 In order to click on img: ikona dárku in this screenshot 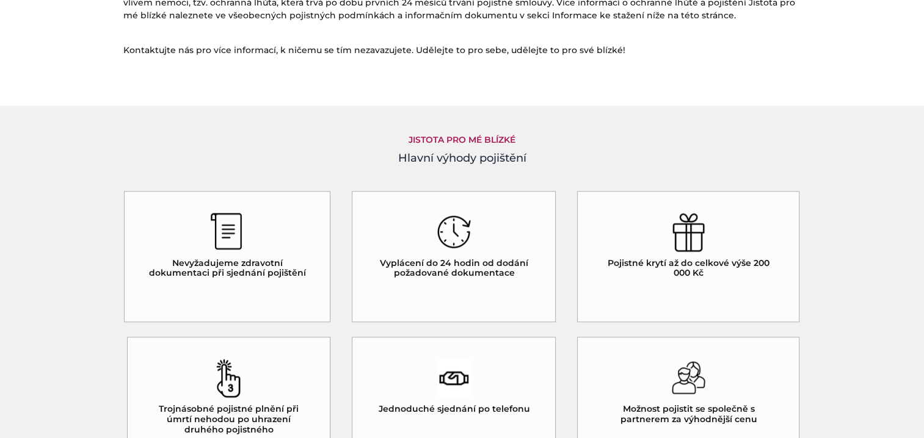, I will do `click(688, 233)`.